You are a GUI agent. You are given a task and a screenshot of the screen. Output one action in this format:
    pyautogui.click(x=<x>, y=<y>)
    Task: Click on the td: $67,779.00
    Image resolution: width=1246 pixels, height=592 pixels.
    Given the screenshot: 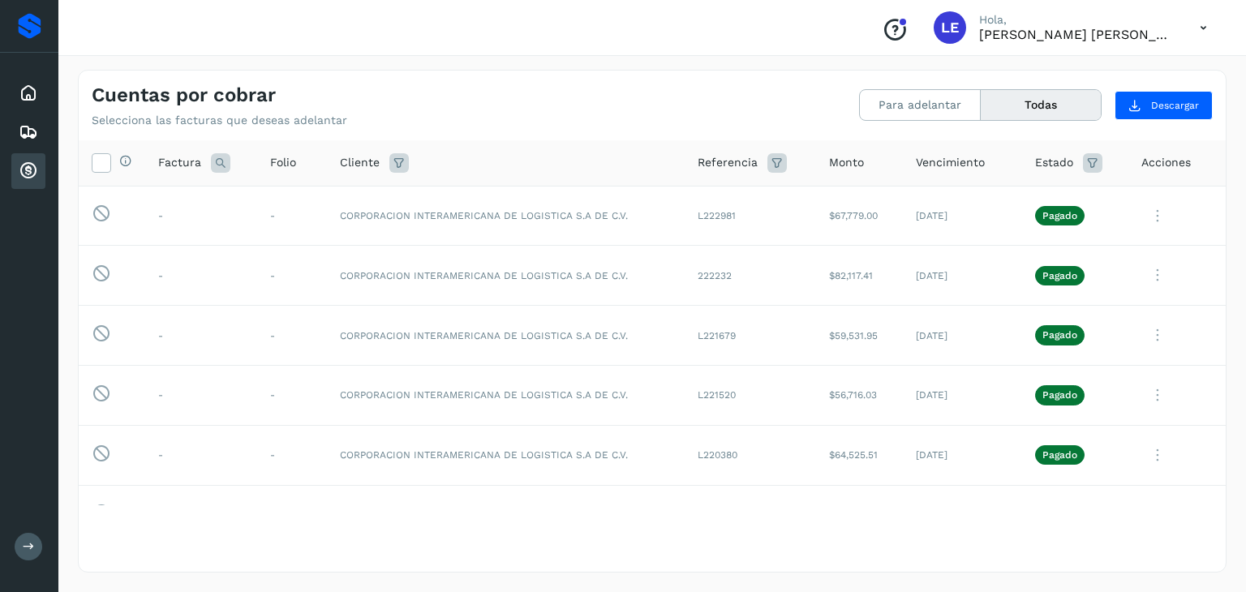 What is the action you would take?
    pyautogui.click(x=859, y=216)
    